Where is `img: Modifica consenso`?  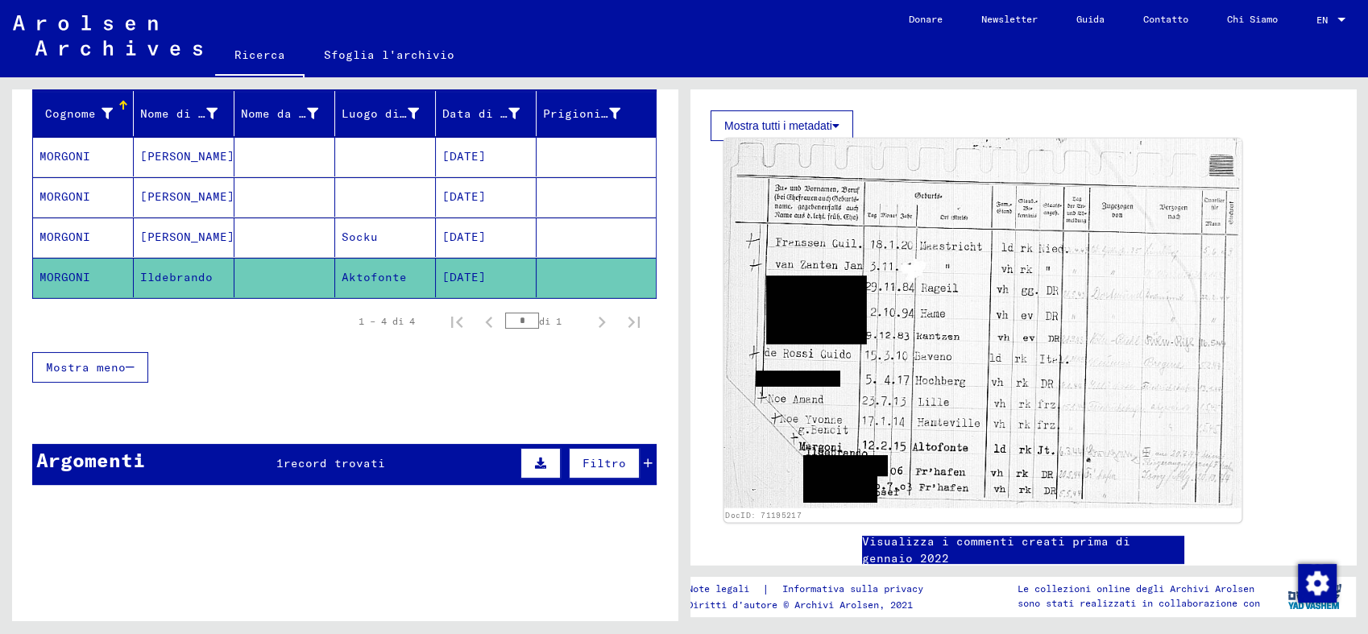
img: Modifica consenso is located at coordinates (1317, 583).